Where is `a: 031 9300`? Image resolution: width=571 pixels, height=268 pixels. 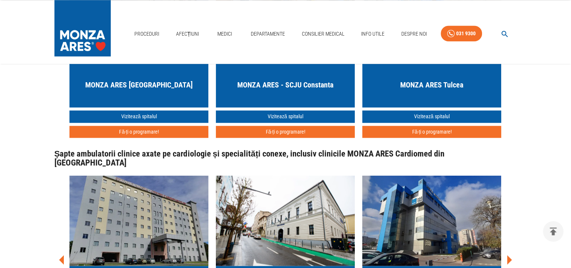 a: 031 9300 is located at coordinates (461, 33).